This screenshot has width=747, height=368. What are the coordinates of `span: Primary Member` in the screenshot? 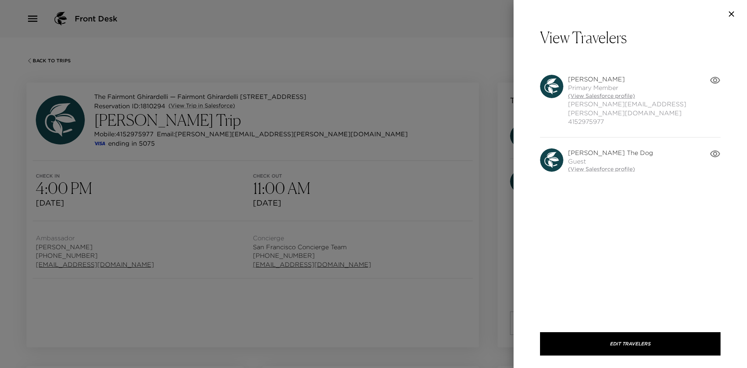 It's located at (639, 88).